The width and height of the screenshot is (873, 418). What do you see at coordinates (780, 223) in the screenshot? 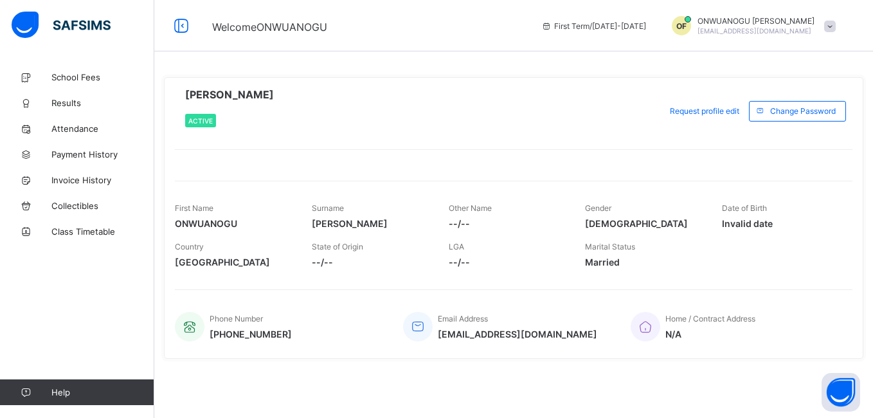
I see `span: Invalid date` at bounding box center [780, 223].